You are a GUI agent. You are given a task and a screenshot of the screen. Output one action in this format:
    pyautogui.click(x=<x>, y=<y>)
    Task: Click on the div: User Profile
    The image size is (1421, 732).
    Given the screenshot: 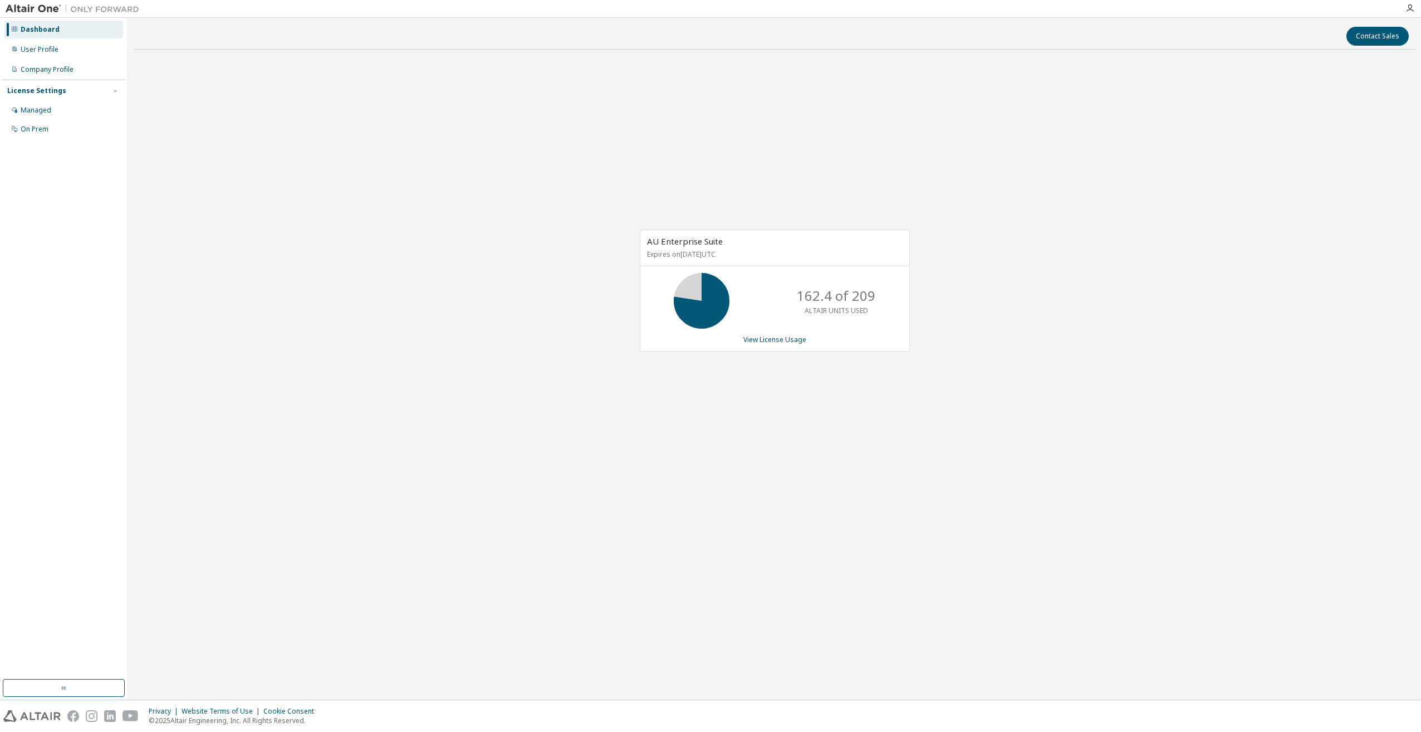 What is the action you would take?
    pyautogui.click(x=40, y=50)
    